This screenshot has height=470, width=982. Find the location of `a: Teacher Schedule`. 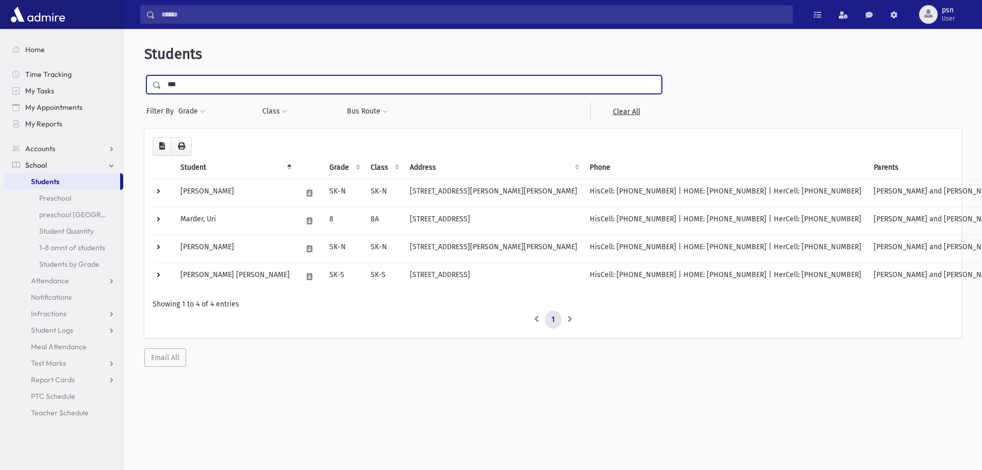

a: Teacher Schedule is located at coordinates (63, 413).